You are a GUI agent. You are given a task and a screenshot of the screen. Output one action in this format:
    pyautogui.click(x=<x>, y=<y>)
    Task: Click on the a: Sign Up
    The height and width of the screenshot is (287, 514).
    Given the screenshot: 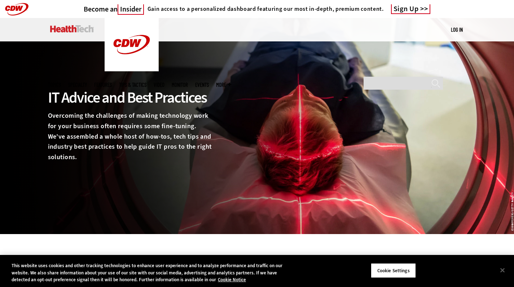 What is the action you would take?
    pyautogui.click(x=411, y=9)
    